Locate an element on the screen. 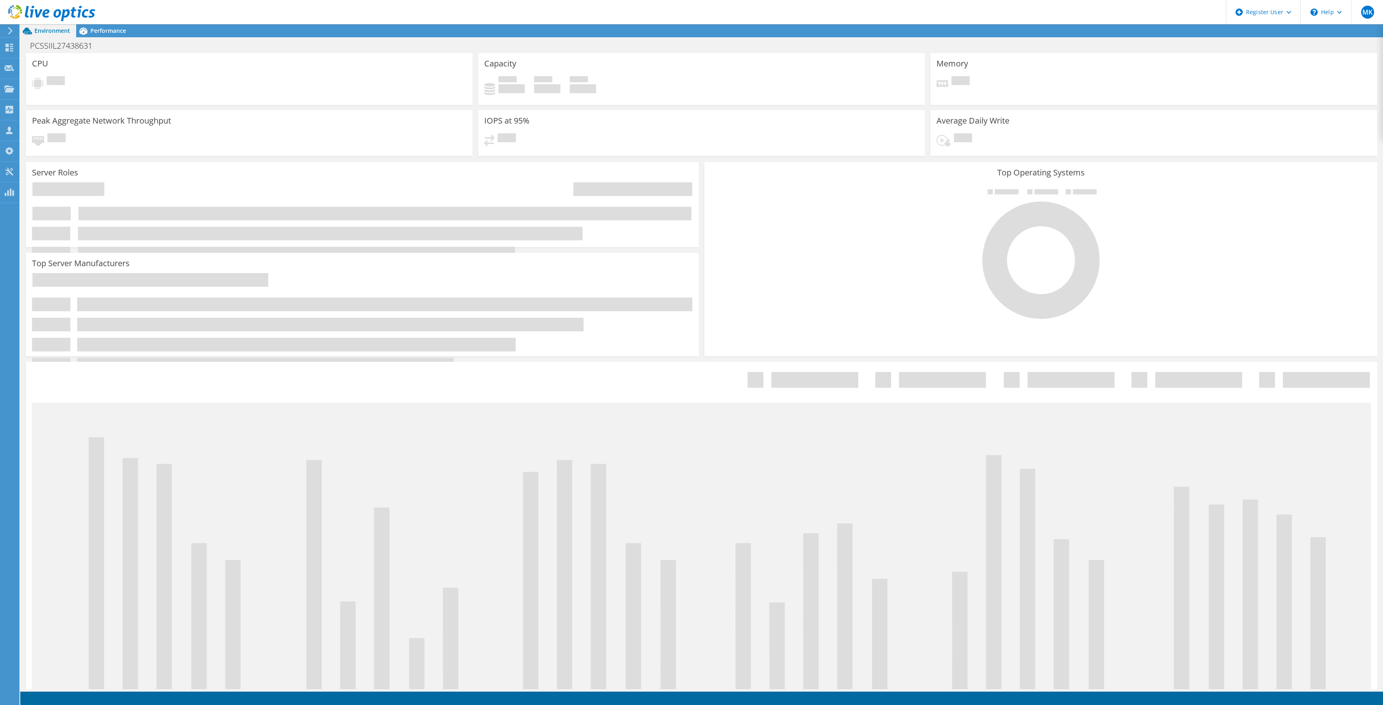  span: MK is located at coordinates (1368, 12).